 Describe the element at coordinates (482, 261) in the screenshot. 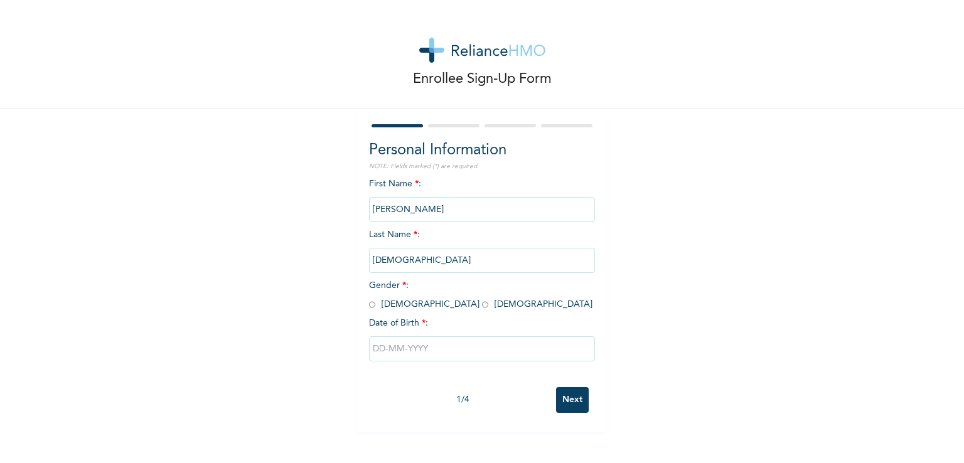

I see `input: Enter your last name` at that location.